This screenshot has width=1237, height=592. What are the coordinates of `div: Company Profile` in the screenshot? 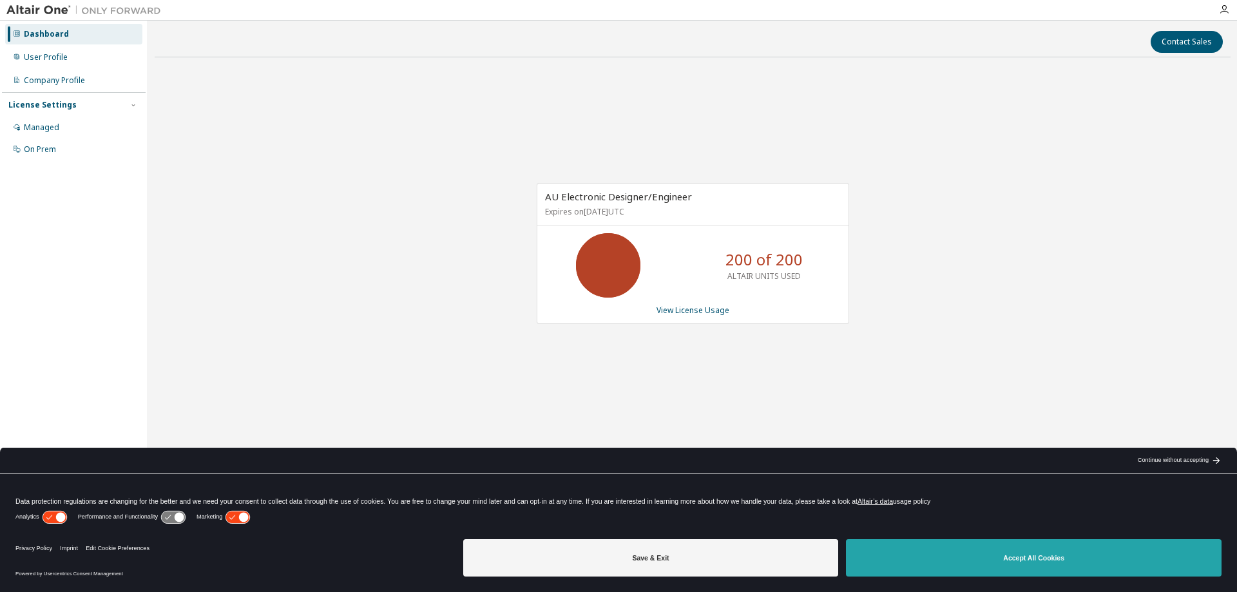 It's located at (54, 81).